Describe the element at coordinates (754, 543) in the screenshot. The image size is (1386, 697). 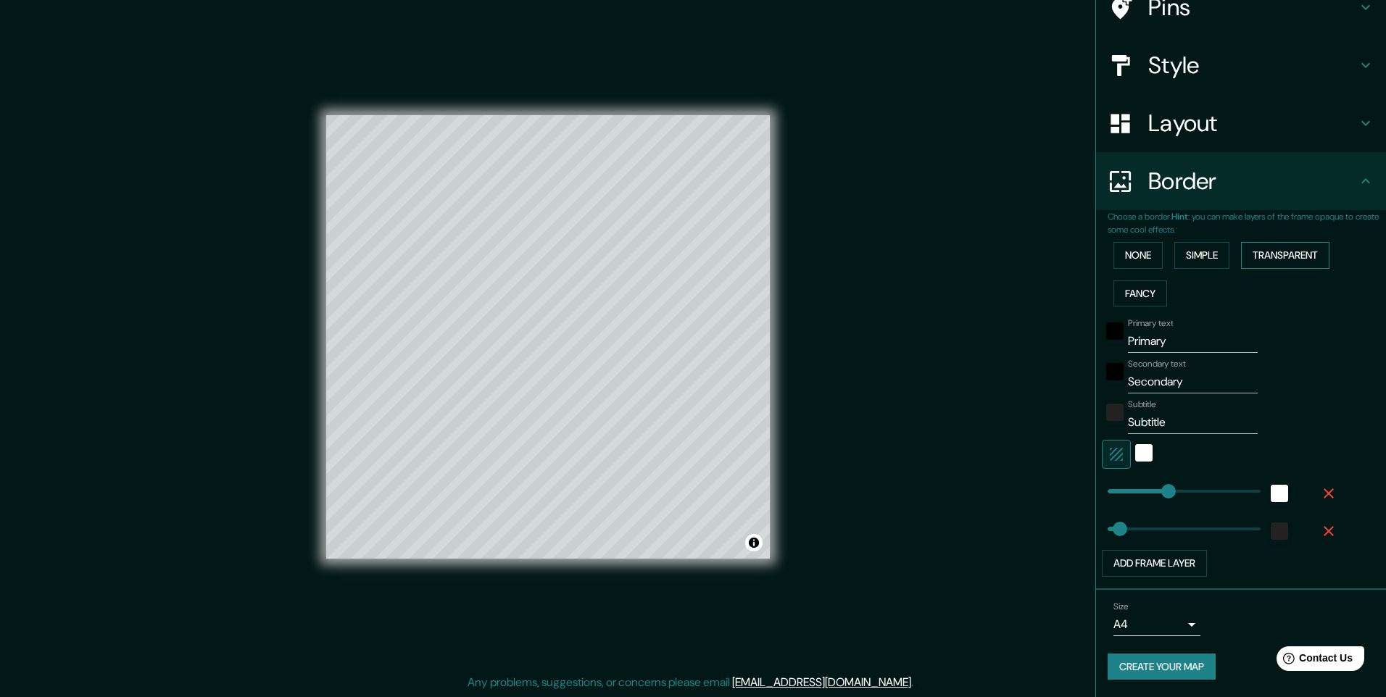
I see `button: Toggle attribution` at that location.